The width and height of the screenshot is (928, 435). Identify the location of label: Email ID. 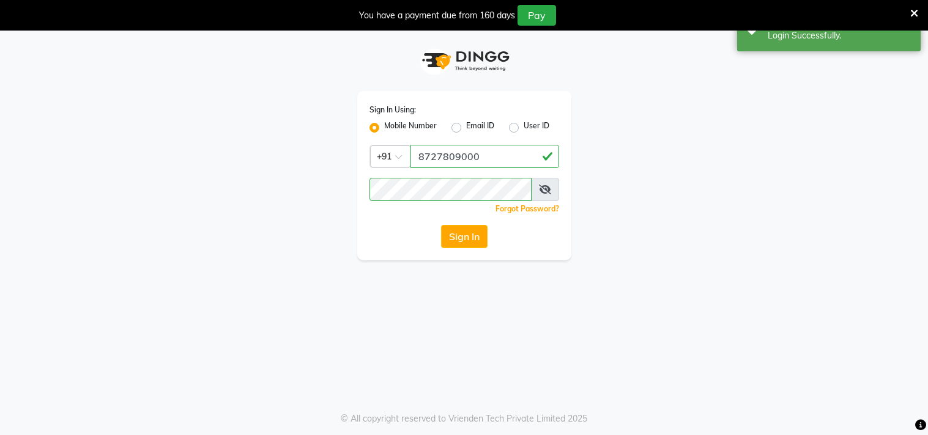
(480, 128).